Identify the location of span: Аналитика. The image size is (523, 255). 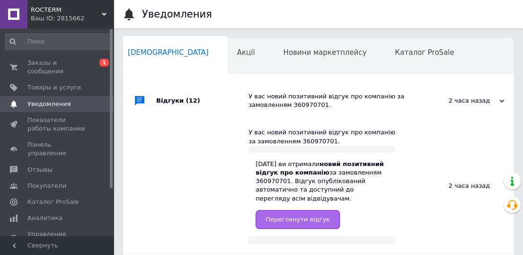
(45, 218).